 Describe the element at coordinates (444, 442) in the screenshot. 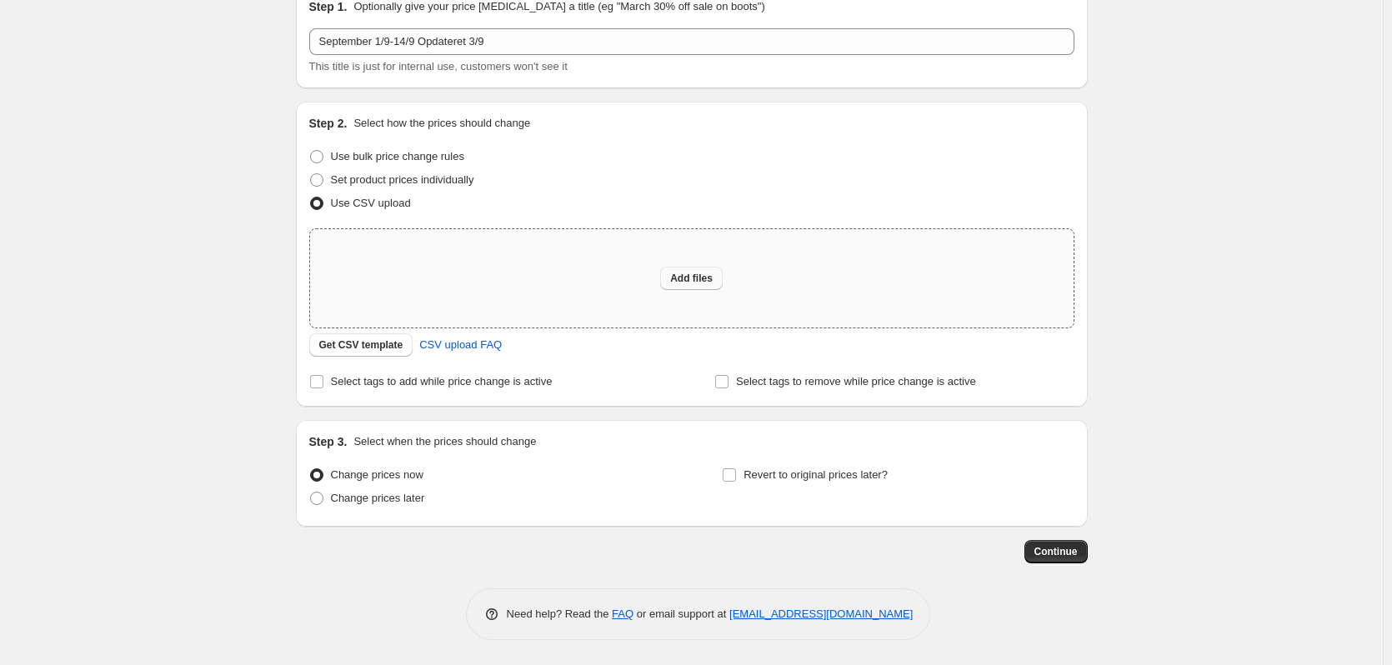

I see `p: Select when the prices should change` at that location.